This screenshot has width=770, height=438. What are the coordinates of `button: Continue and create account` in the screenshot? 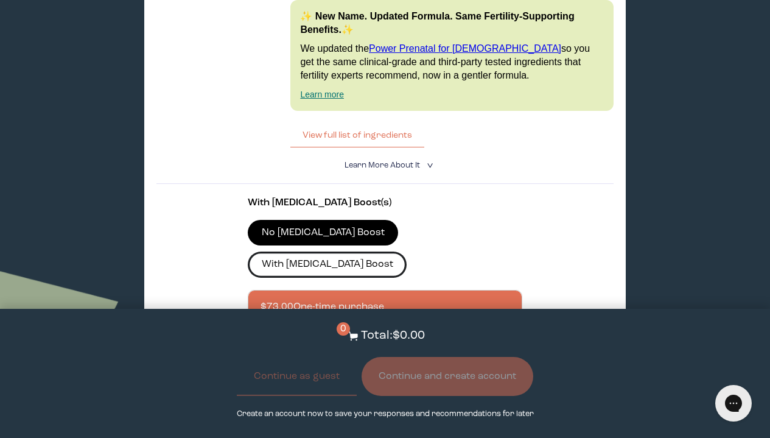 It's located at (447, 376).